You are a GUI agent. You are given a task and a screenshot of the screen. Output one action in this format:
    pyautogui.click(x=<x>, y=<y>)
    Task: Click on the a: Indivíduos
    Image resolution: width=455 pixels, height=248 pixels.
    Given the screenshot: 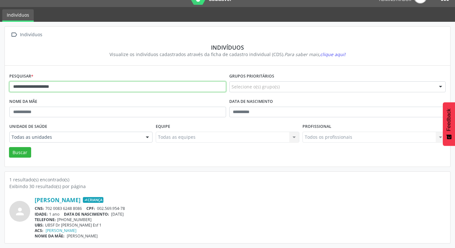 What is the action you would take?
    pyautogui.click(x=18, y=15)
    